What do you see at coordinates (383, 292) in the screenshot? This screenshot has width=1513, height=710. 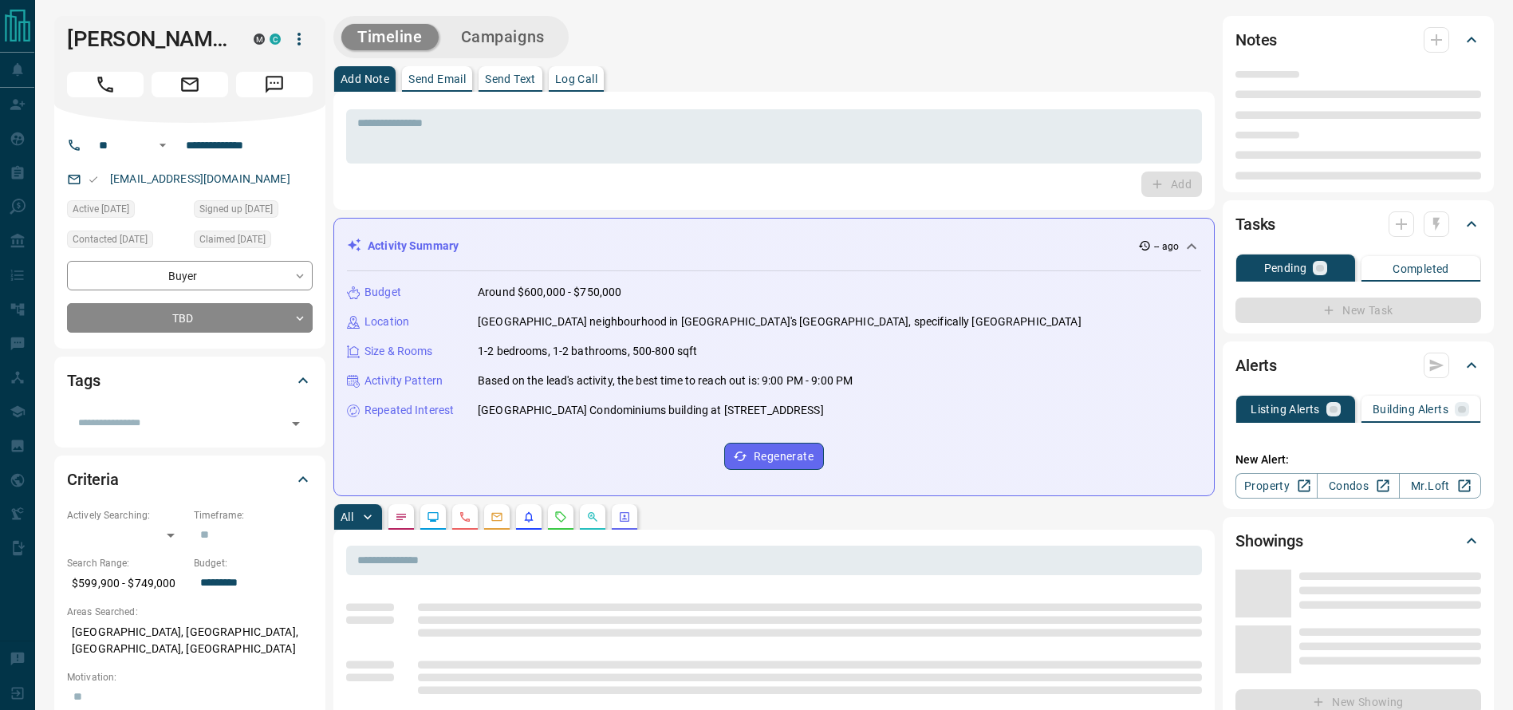 I see `p: Budget` at bounding box center [383, 292].